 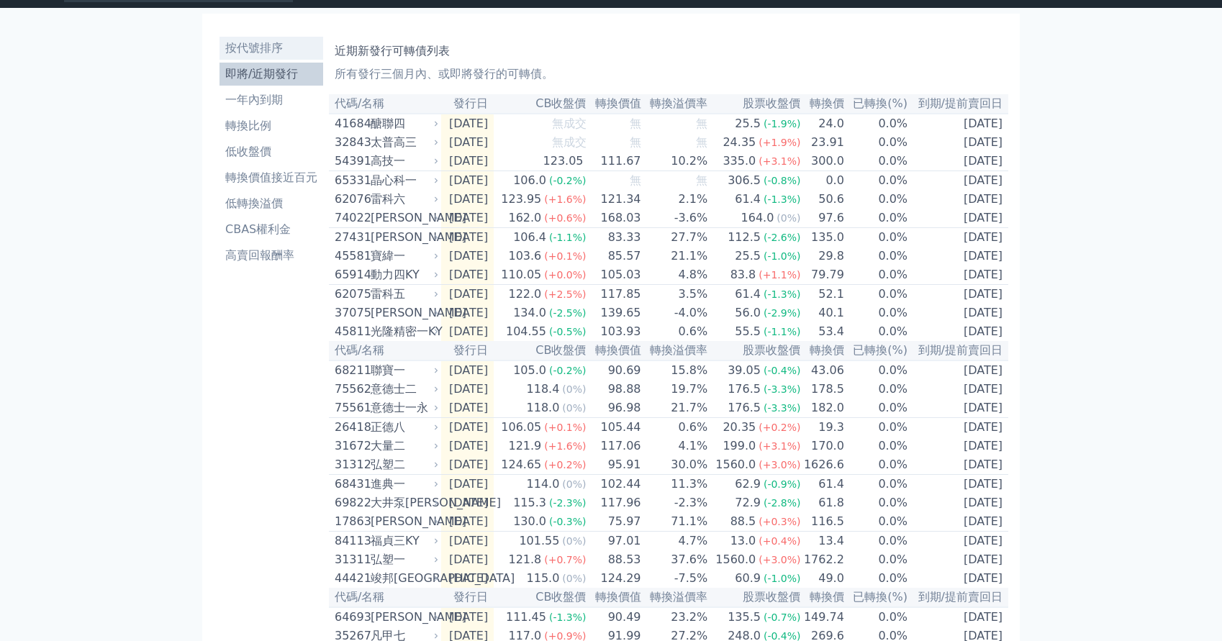 I want to click on div: 62.9, so click(x=748, y=484).